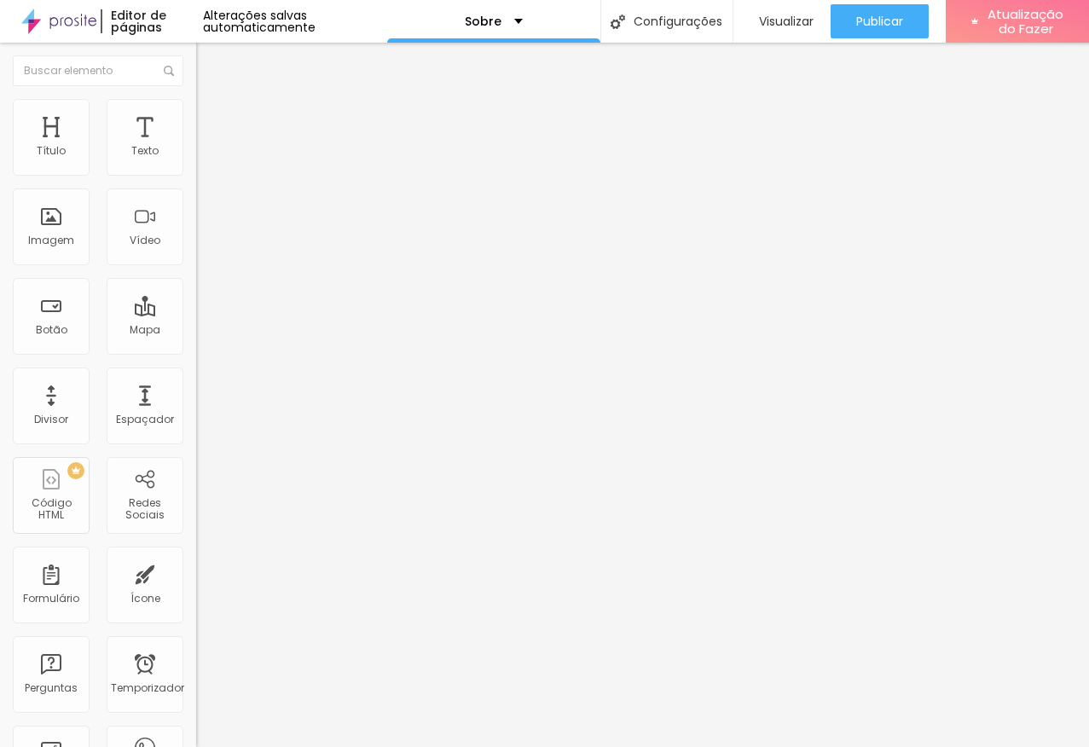  I want to click on font: Atualização do Fazer, so click(1025, 21).